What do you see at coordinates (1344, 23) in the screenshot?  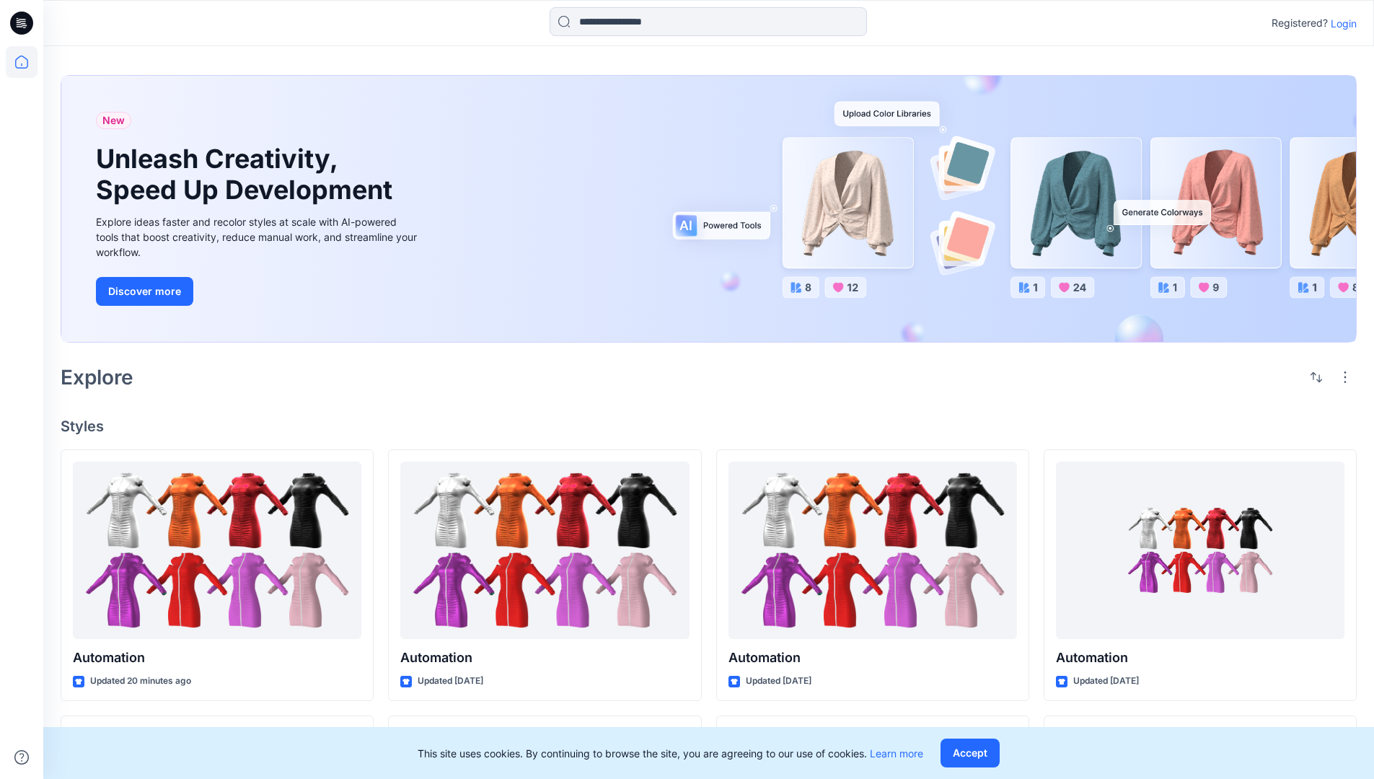 I see `p: Login` at bounding box center [1344, 23].